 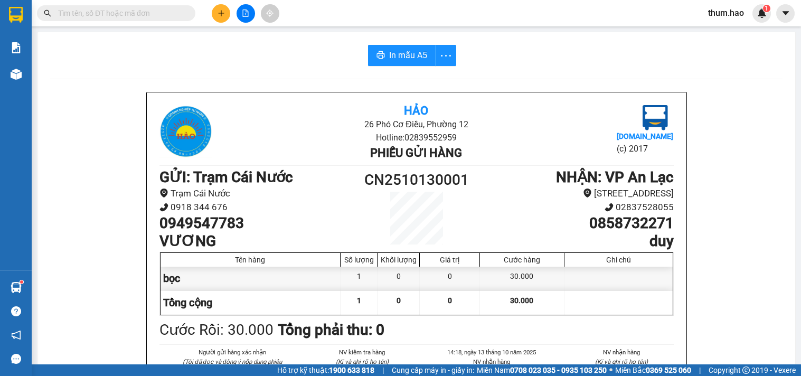 What do you see at coordinates (233, 352) in the screenshot?
I see `li: Người gửi hàng xác nhận` at bounding box center [233, 352].